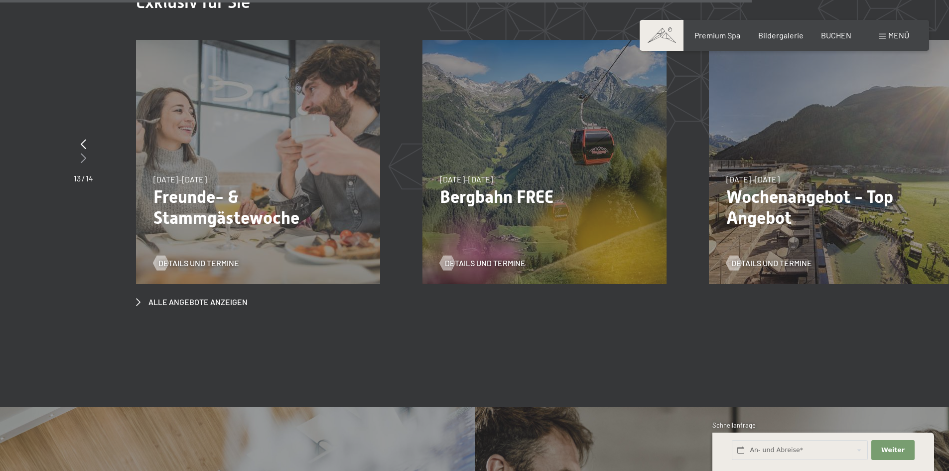  What do you see at coordinates (781, 35) in the screenshot?
I see `a: Bildergalerie` at bounding box center [781, 35].